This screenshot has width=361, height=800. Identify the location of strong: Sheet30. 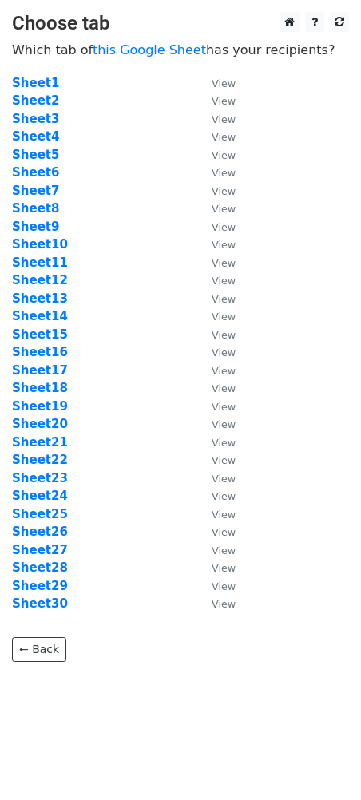
(40, 604).